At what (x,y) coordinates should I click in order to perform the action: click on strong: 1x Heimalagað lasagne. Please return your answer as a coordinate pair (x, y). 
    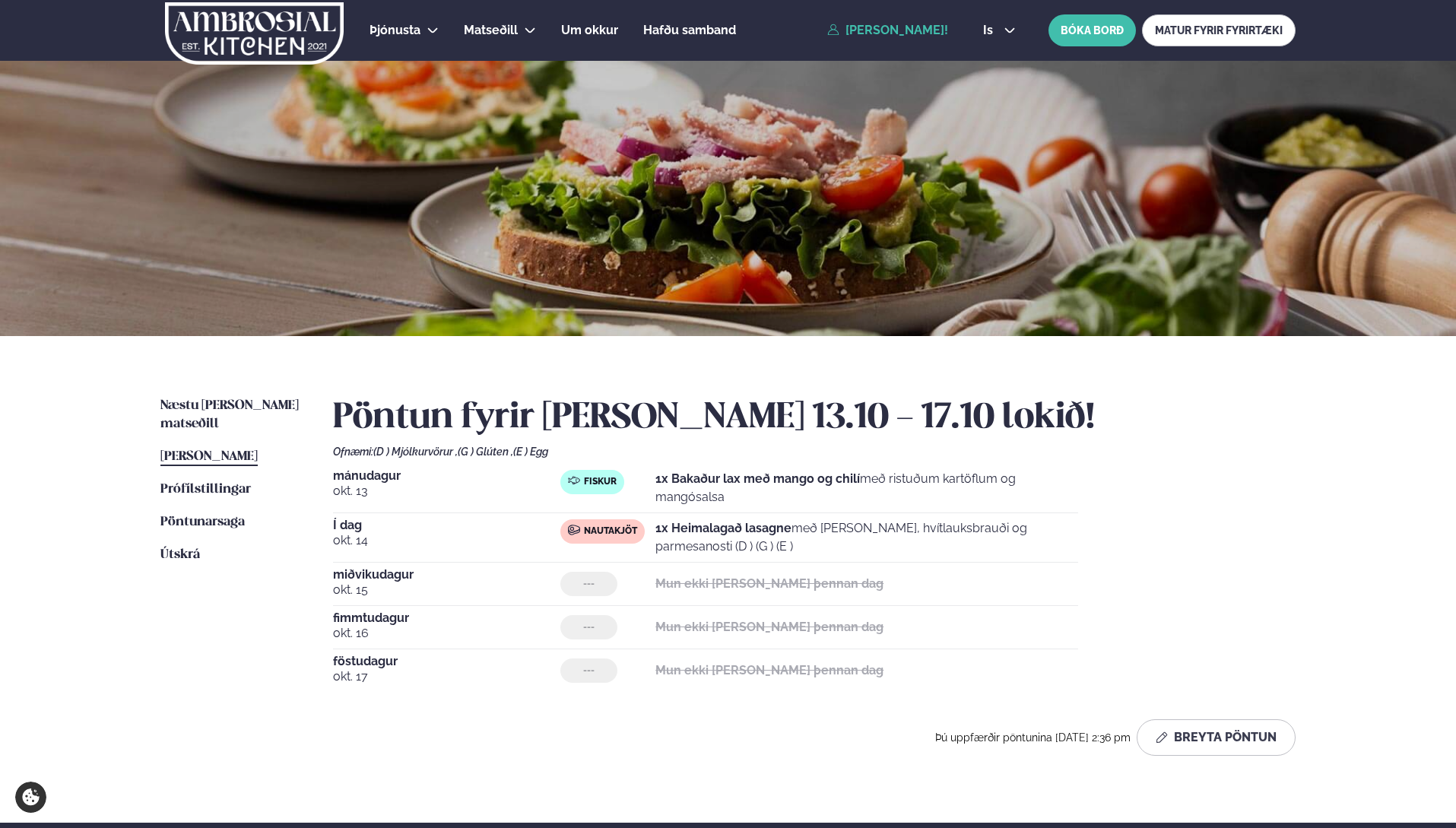
    Looking at the image, I should click on (723, 528).